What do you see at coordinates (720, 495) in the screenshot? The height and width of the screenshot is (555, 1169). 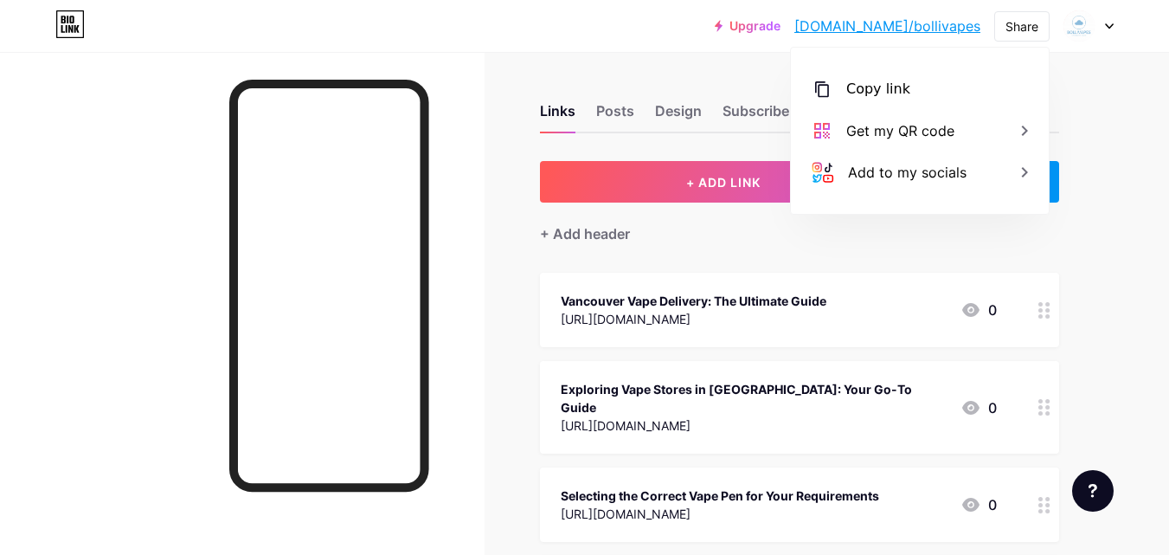 I see `div: Selecting the Correct Vape Pen for Your Requirements` at bounding box center [720, 495].